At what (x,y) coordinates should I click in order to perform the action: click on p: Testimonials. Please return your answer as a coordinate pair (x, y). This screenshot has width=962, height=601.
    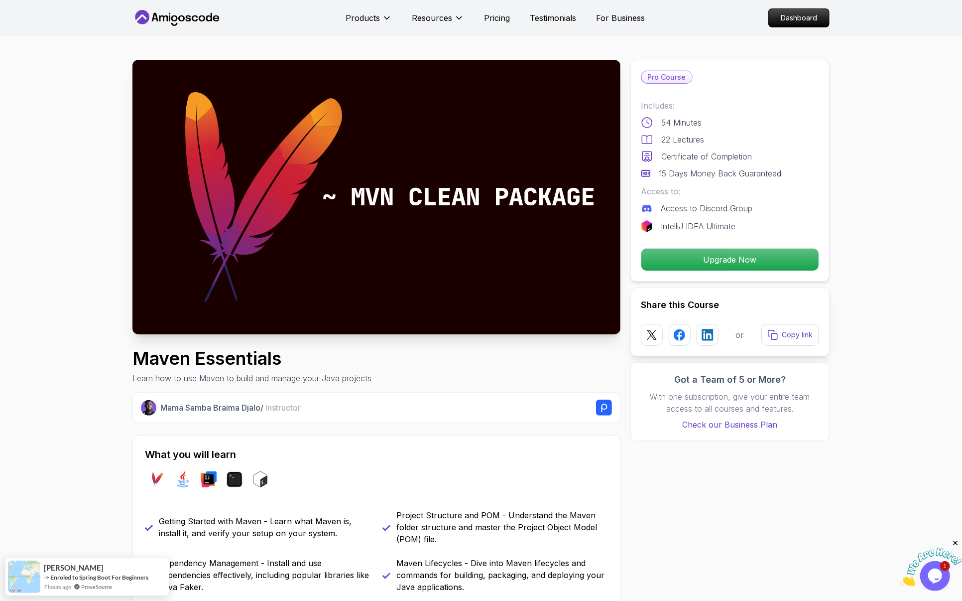
    Looking at the image, I should click on (553, 18).